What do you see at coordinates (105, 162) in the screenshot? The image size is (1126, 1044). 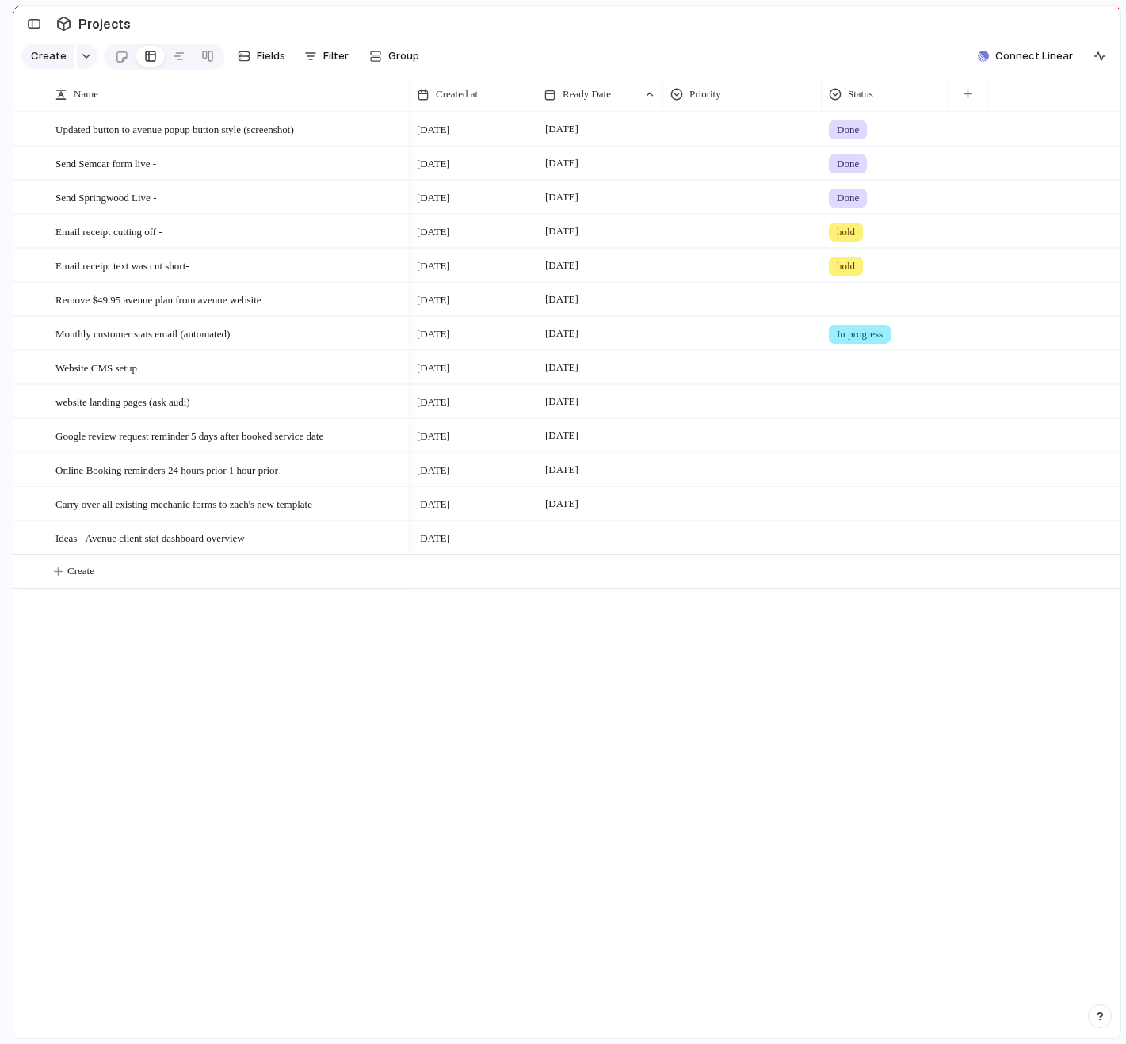 I see `span: Send Semcar form live -` at bounding box center [105, 162].